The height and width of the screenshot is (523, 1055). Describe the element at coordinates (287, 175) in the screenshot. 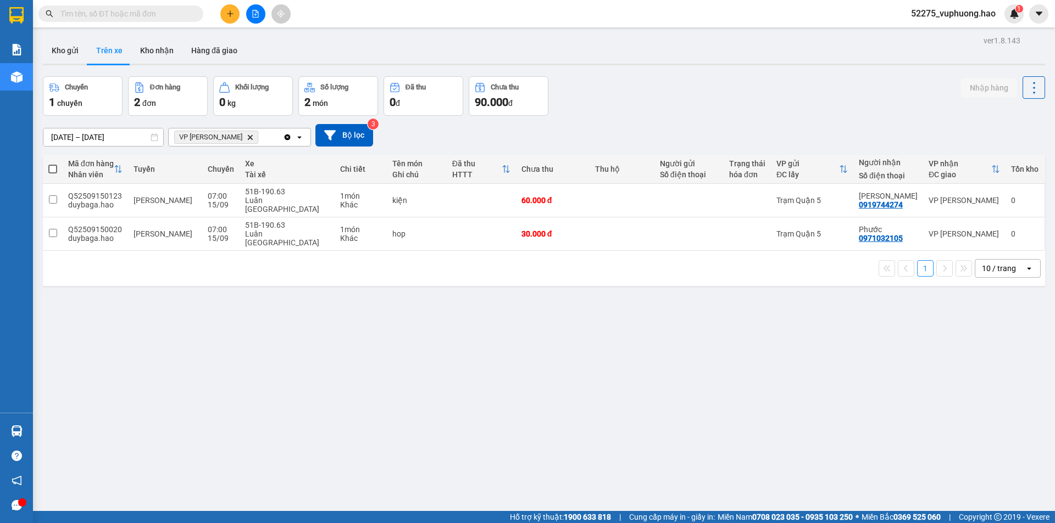

I see `div: Tài xế` at that location.